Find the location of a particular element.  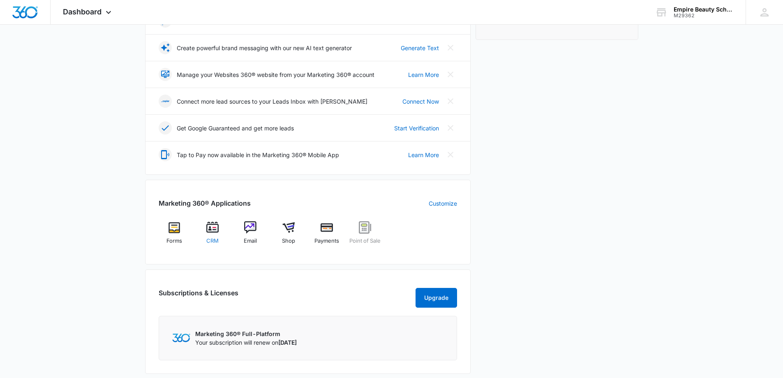

p: Get Google Guaranteed and get more leads is located at coordinates (235, 128).